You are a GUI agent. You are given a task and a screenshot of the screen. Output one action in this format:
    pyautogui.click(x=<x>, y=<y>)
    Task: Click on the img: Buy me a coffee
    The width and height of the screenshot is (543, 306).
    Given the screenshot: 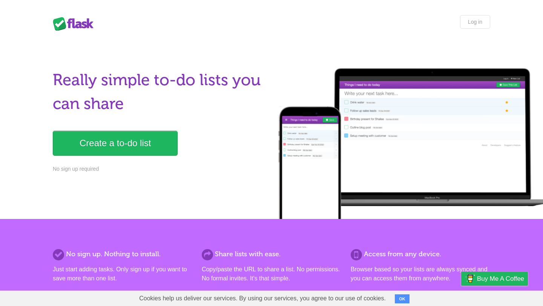 What is the action you would take?
    pyautogui.click(x=470, y=279)
    